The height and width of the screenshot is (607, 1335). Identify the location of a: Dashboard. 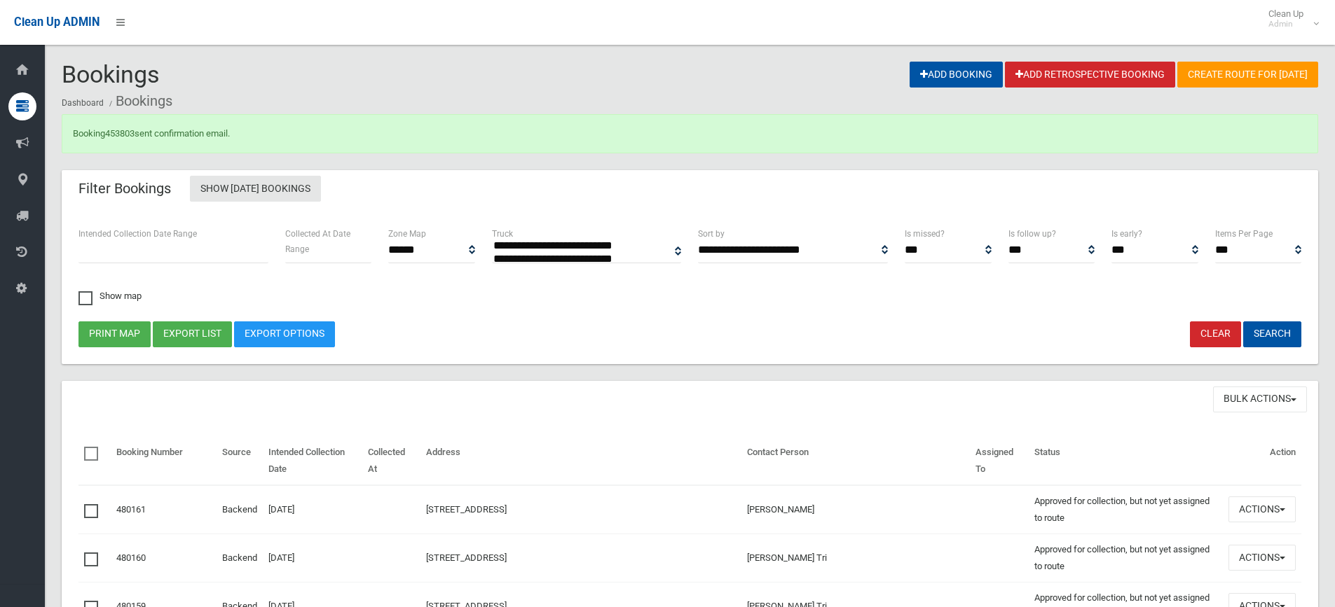
(83, 103).